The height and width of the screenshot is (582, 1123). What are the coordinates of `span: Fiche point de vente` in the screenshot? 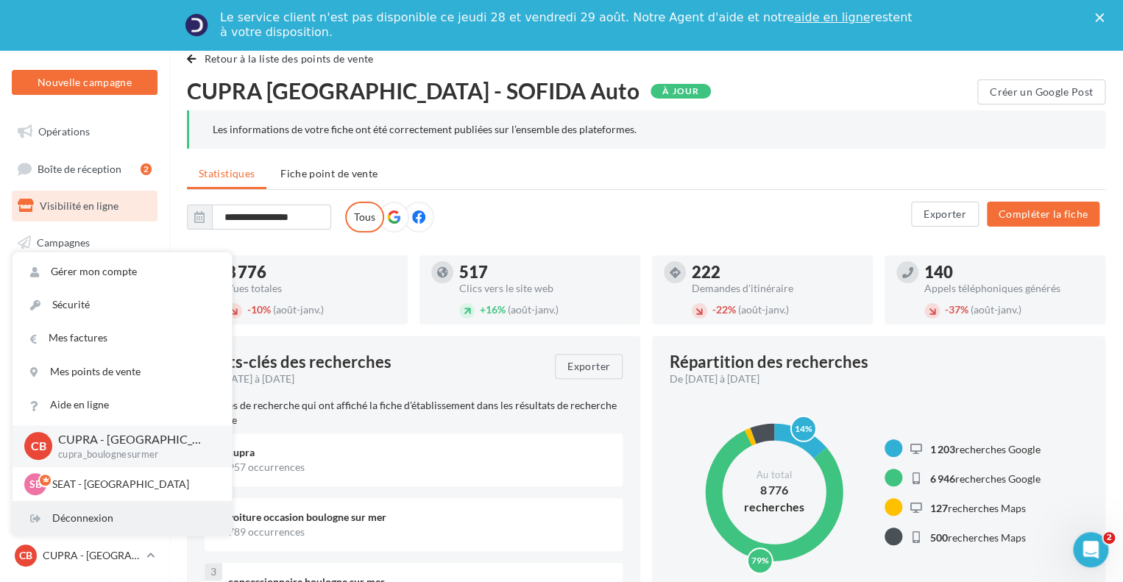 It's located at (329, 173).